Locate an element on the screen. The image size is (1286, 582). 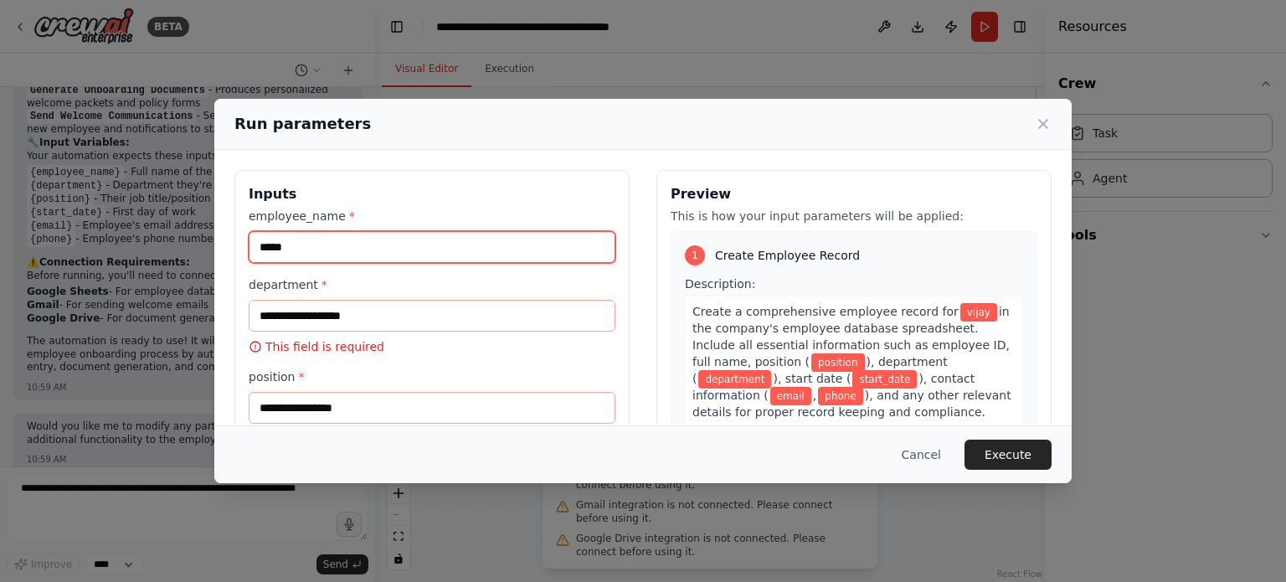
span: Variable: position is located at coordinates (838, 362).